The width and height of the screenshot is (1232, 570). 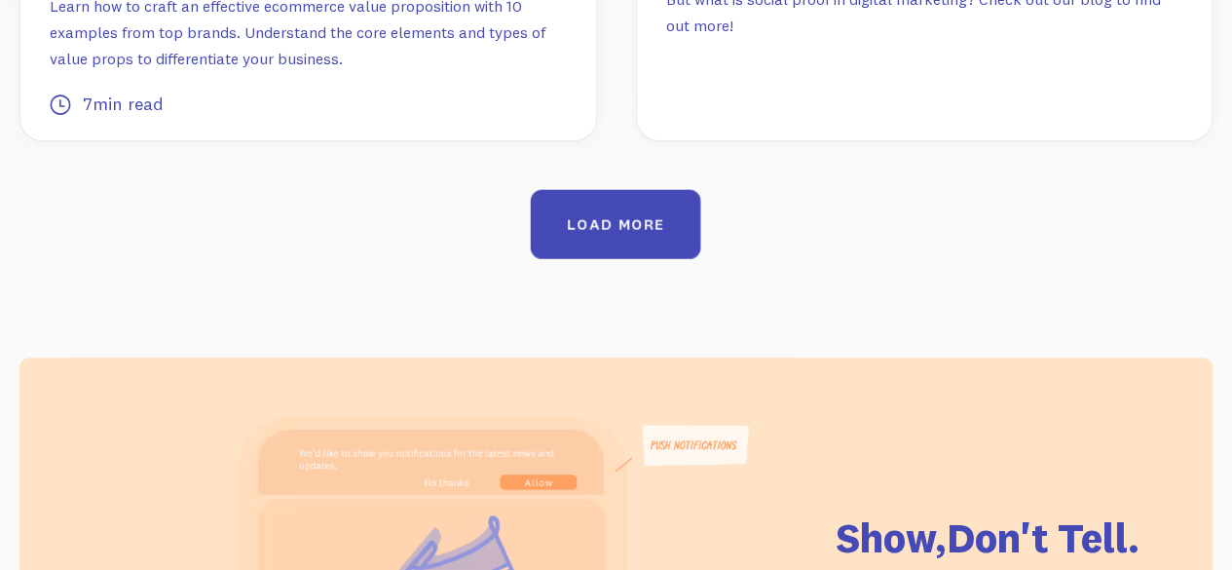 I want to click on a: Next Page, so click(x=615, y=224).